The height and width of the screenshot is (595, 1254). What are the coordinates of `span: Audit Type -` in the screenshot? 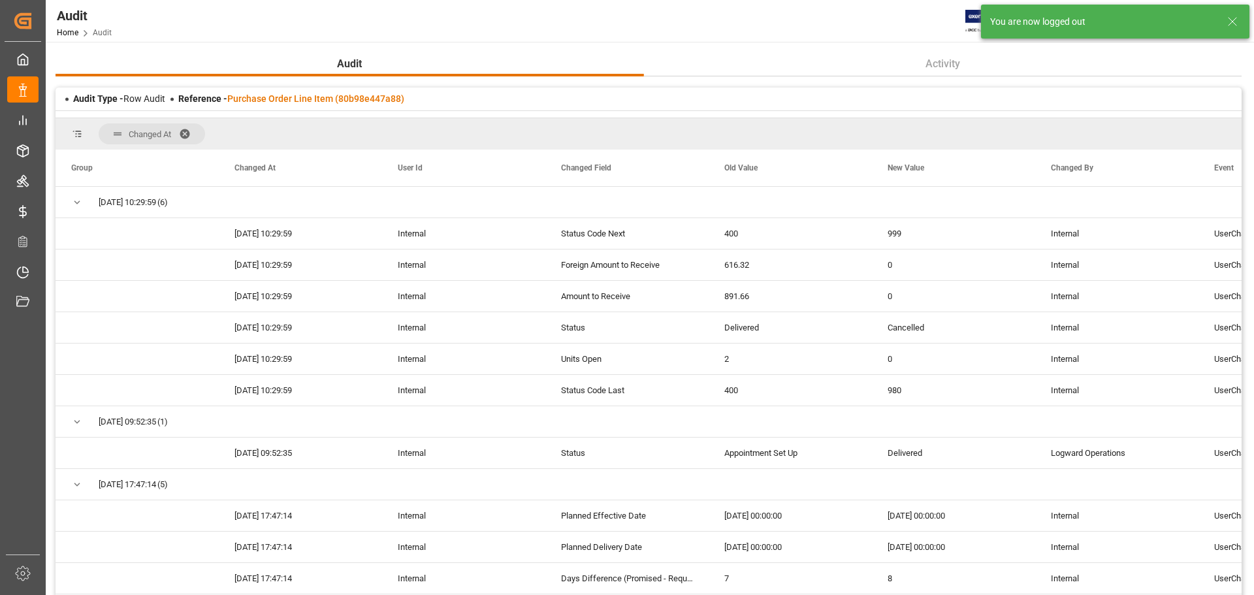 It's located at (98, 99).